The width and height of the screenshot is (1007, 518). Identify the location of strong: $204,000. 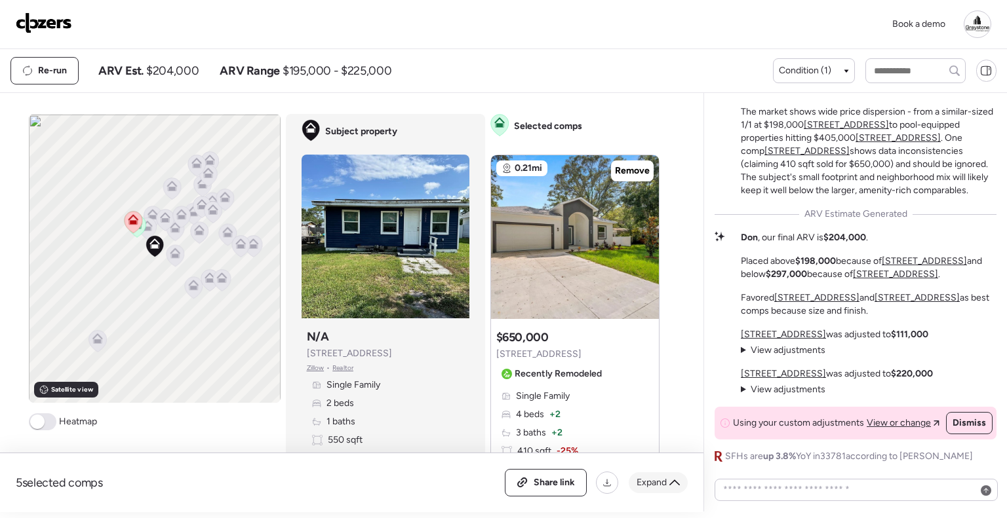
(844, 237).